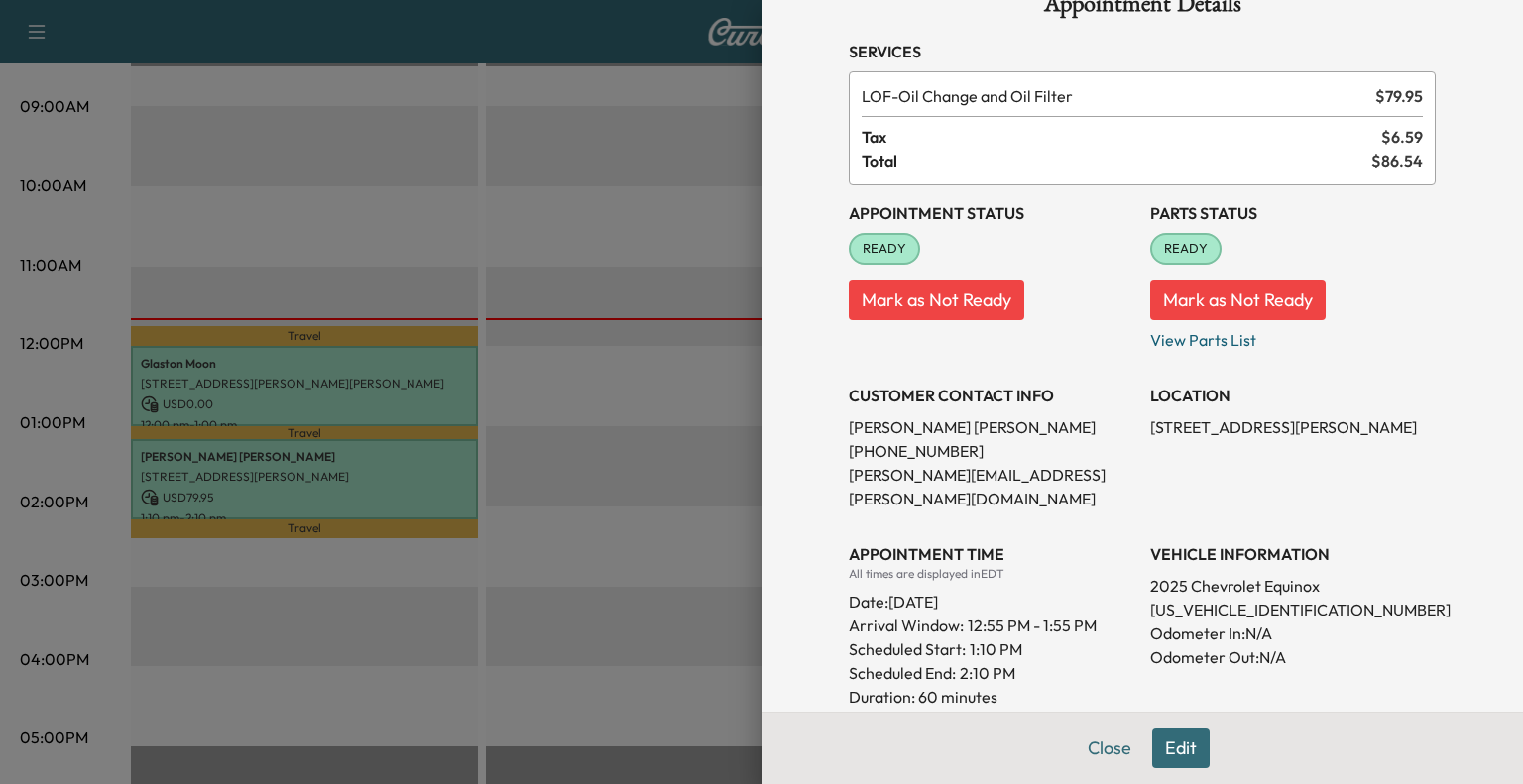  Describe the element at coordinates (992, 213) in the screenshot. I see `h3: Appointment Status` at that location.